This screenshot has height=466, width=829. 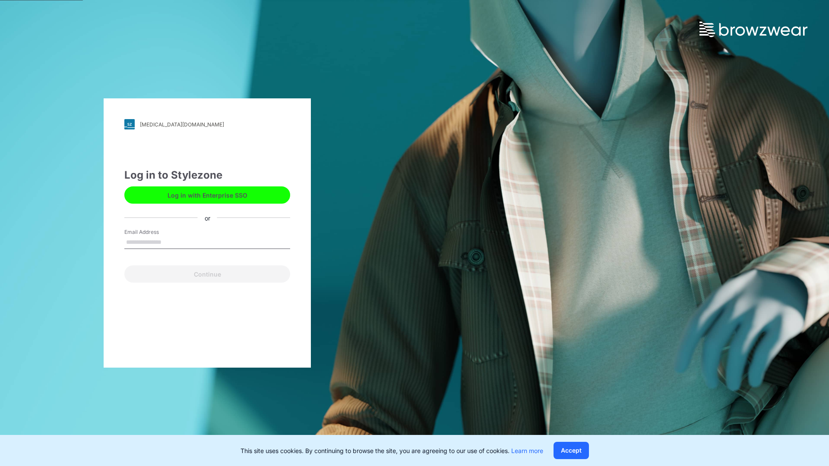 I want to click on a: Learn more, so click(x=527, y=451).